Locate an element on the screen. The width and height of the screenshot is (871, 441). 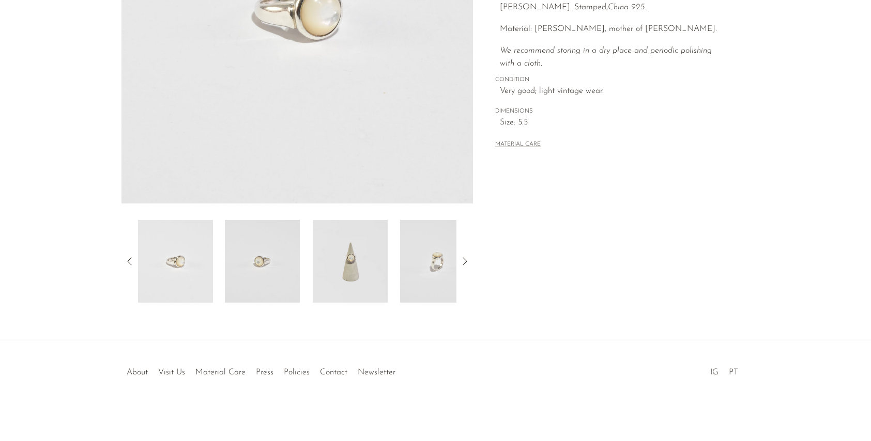
a: PT is located at coordinates (734, 373).